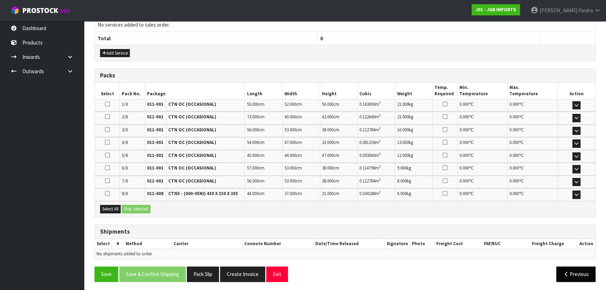 This screenshot has width=606, height=290. What do you see at coordinates (290, 193) in the screenshot?
I see `span: 37.000` at bounding box center [290, 193].